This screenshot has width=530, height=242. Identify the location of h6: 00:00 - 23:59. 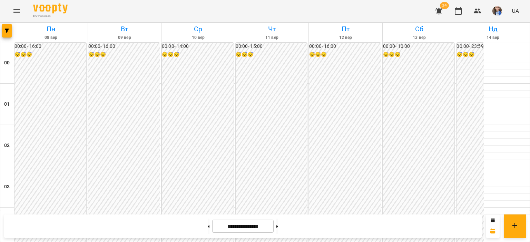
(470, 47).